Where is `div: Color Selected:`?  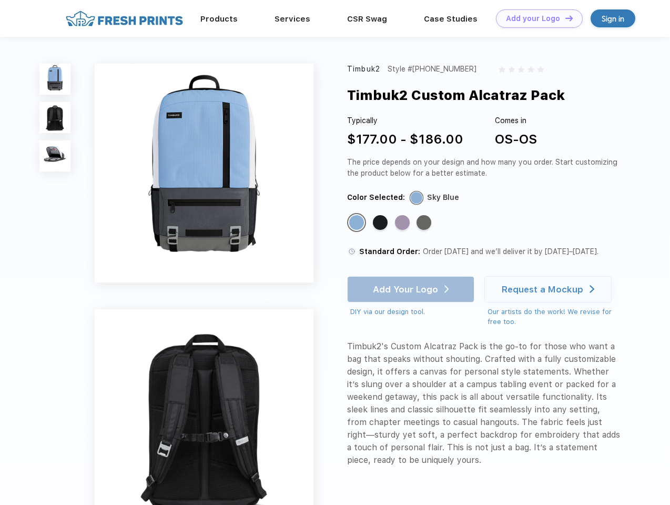
div: Color Selected: is located at coordinates (376, 197).